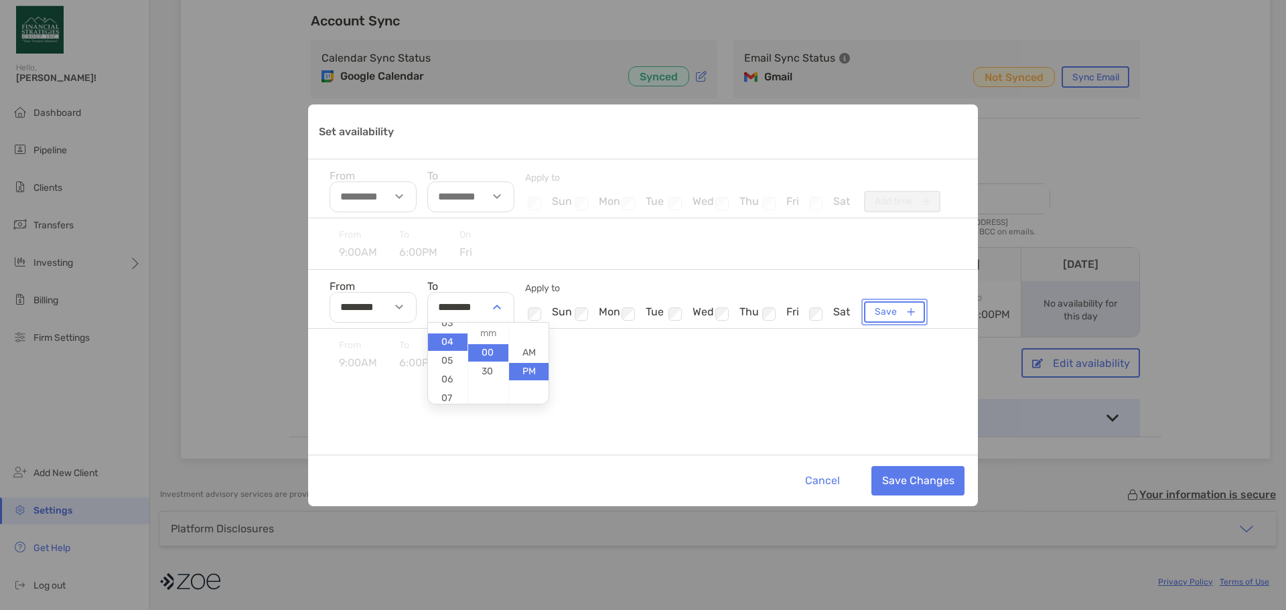 The width and height of the screenshot is (1286, 610). I want to click on li: sat, so click(830, 314).